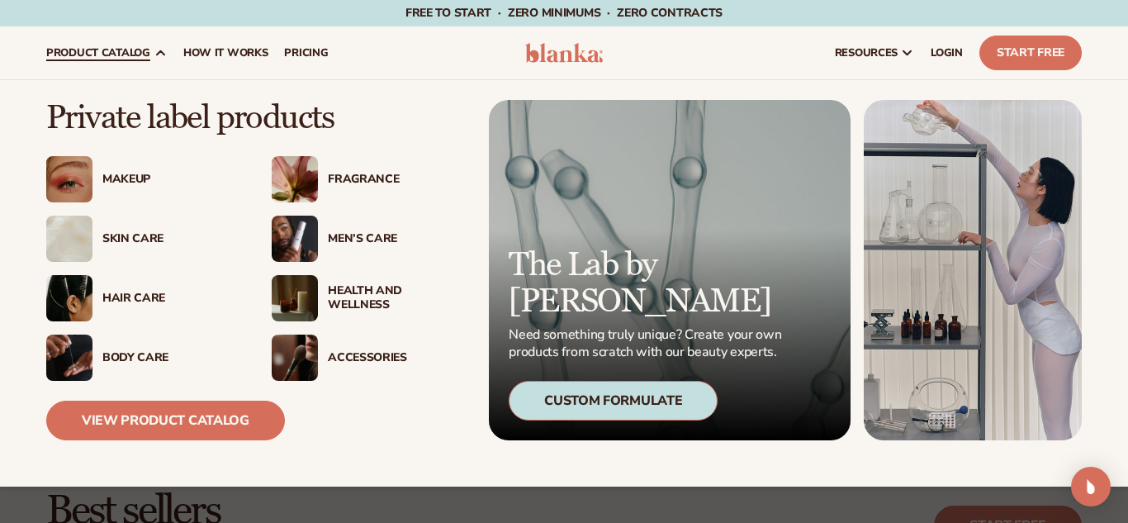  What do you see at coordinates (874, 53) in the screenshot?
I see `a: resources` at bounding box center [874, 53].